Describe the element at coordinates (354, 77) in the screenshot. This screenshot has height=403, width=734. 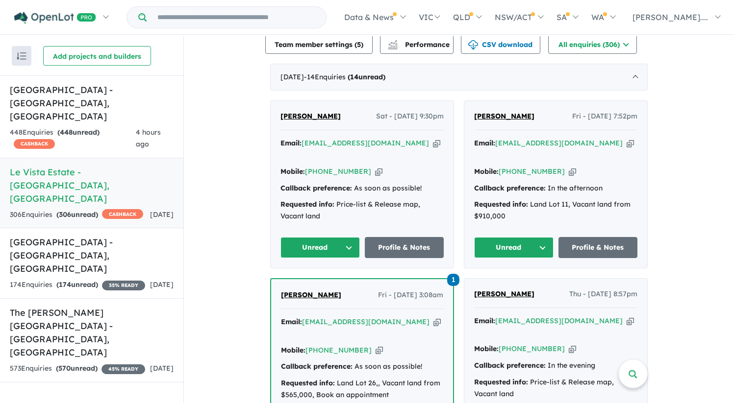
I see `span: 14` at that location.